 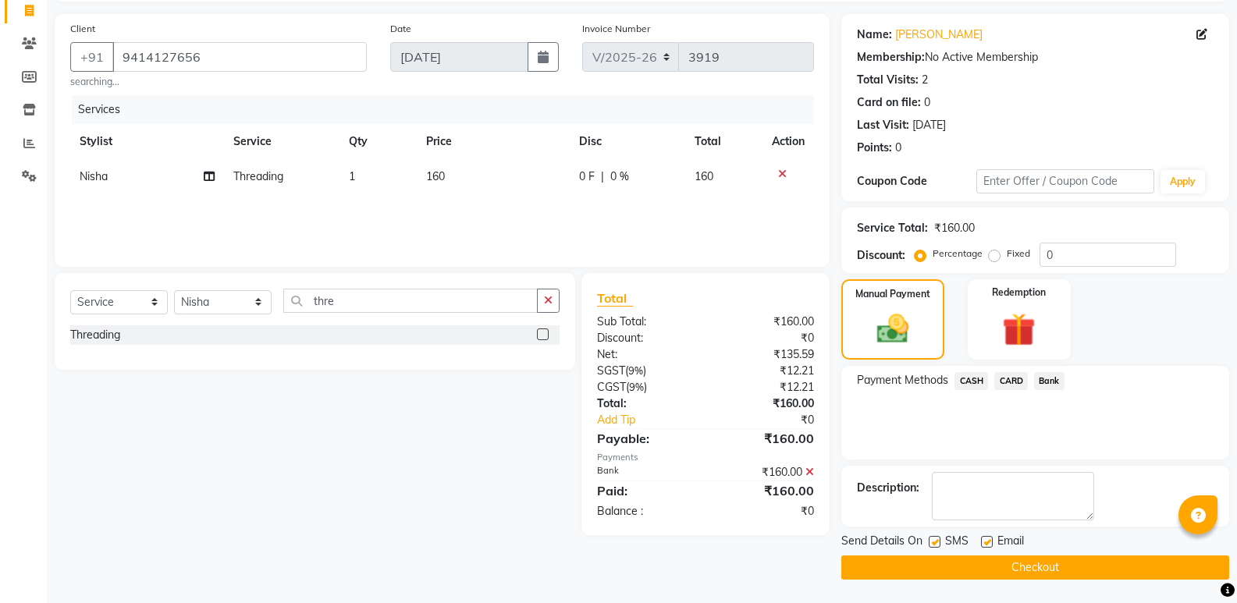 I want to click on th: Qty, so click(x=378, y=141).